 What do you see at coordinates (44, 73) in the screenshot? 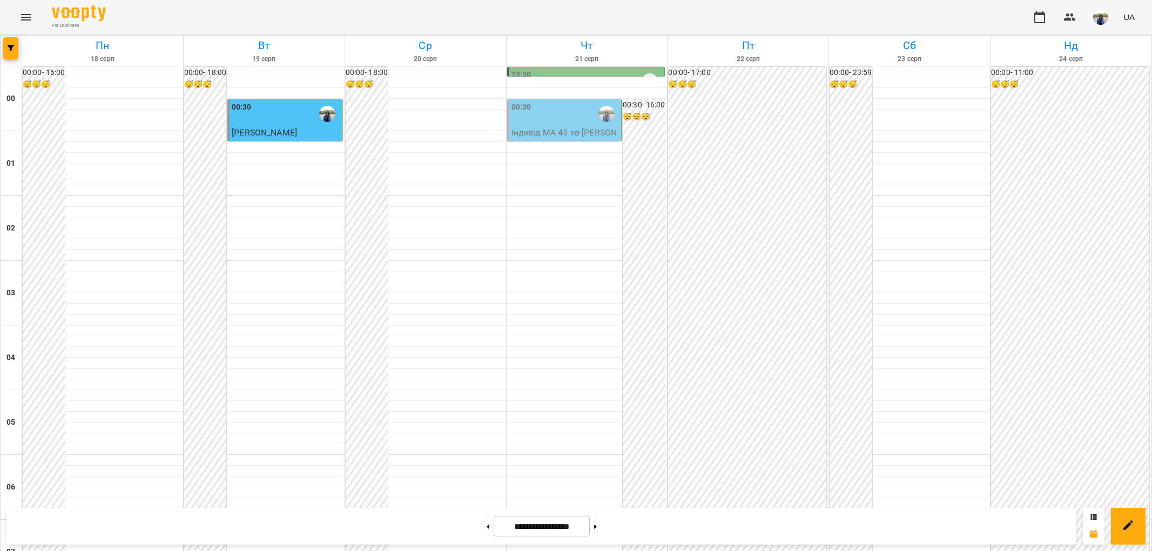
I see `h6: 00:00 - 16:00` at bounding box center [44, 73].